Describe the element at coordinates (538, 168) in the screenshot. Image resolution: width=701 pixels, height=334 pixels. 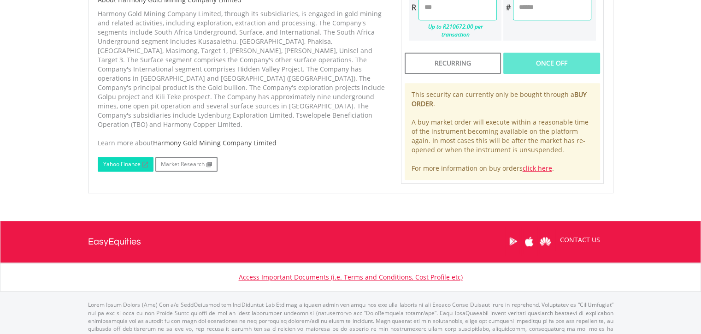
I see `a: click here` at that location.